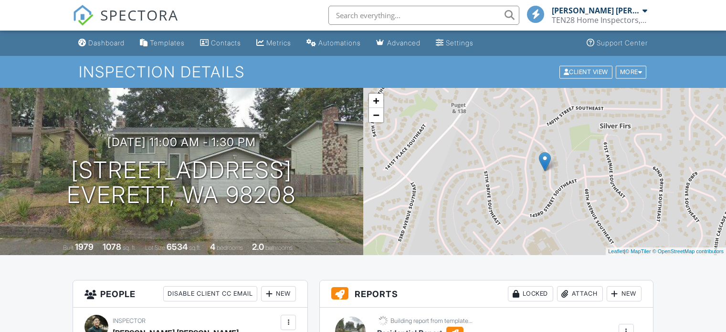  I want to click on div: Client View, so click(585, 72).